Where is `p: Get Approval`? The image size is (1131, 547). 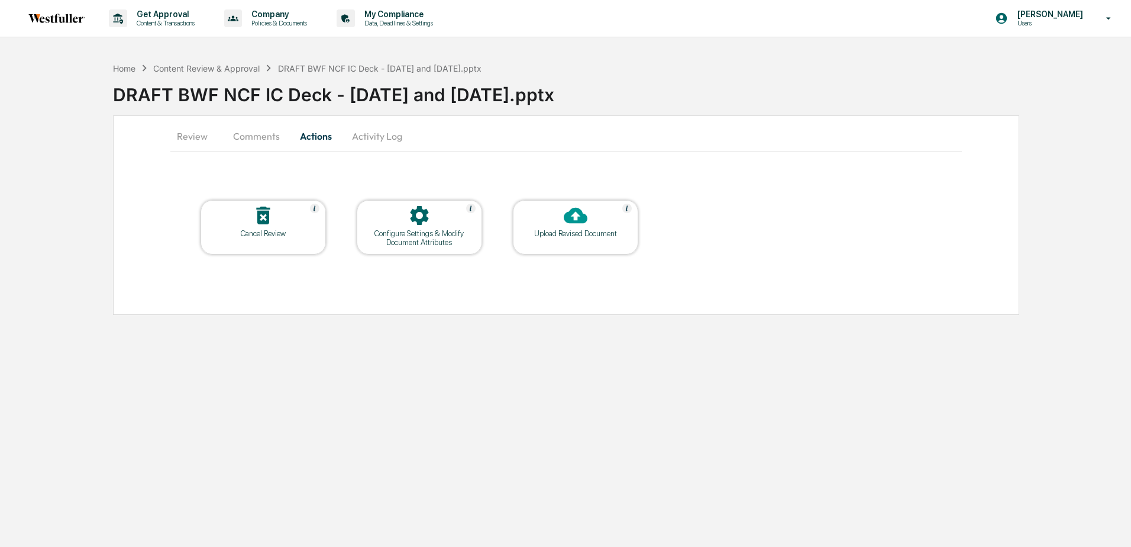 p: Get Approval is located at coordinates (164, 14).